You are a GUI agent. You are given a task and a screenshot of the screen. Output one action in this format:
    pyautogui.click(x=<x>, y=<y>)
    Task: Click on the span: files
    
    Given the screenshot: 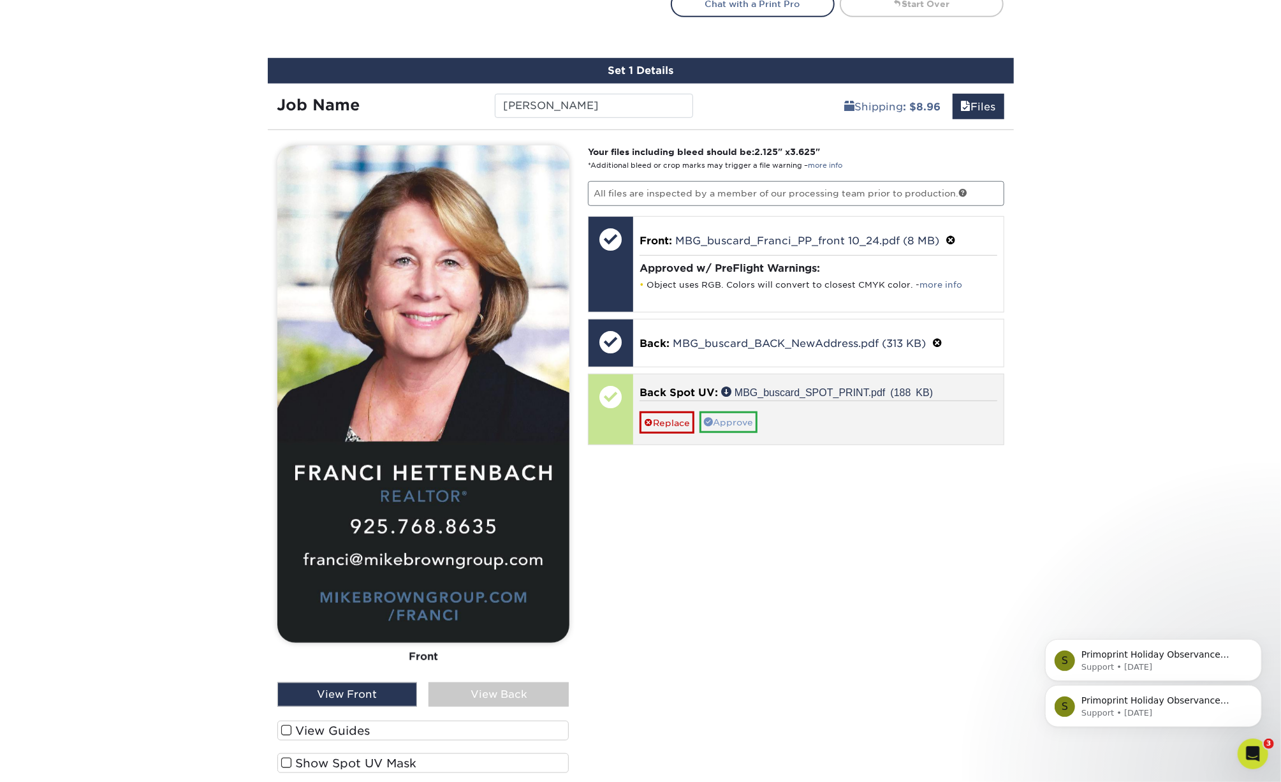 What is the action you would take?
    pyautogui.click(x=966, y=106)
    